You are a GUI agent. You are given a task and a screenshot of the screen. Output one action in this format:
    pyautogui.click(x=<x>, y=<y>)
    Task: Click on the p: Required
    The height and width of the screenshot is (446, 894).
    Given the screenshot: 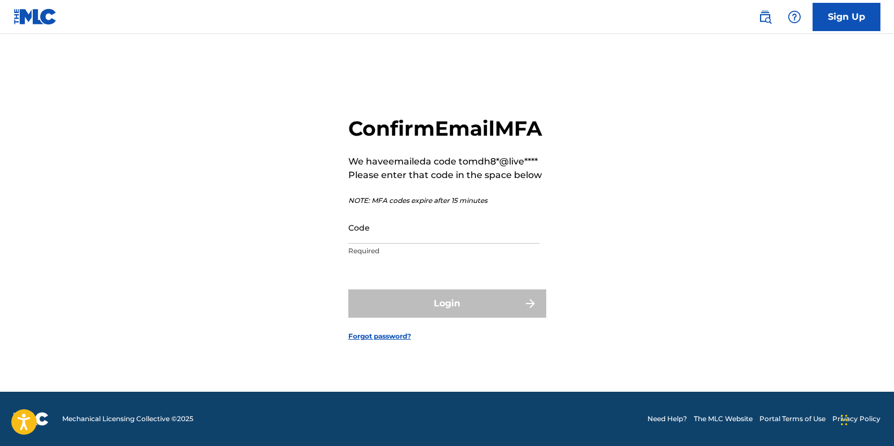 What is the action you would take?
    pyautogui.click(x=444, y=251)
    